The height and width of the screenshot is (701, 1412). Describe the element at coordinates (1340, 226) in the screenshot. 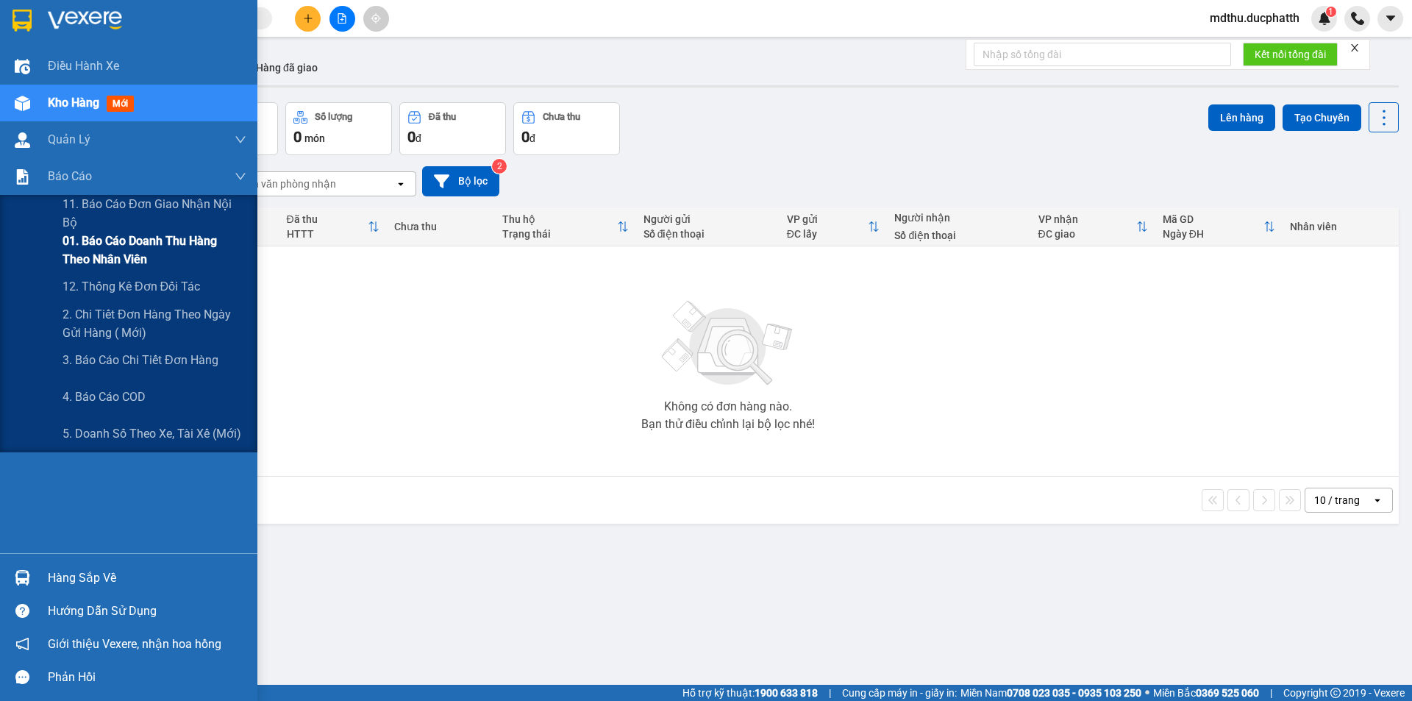

I see `div: Nhân viên` at that location.